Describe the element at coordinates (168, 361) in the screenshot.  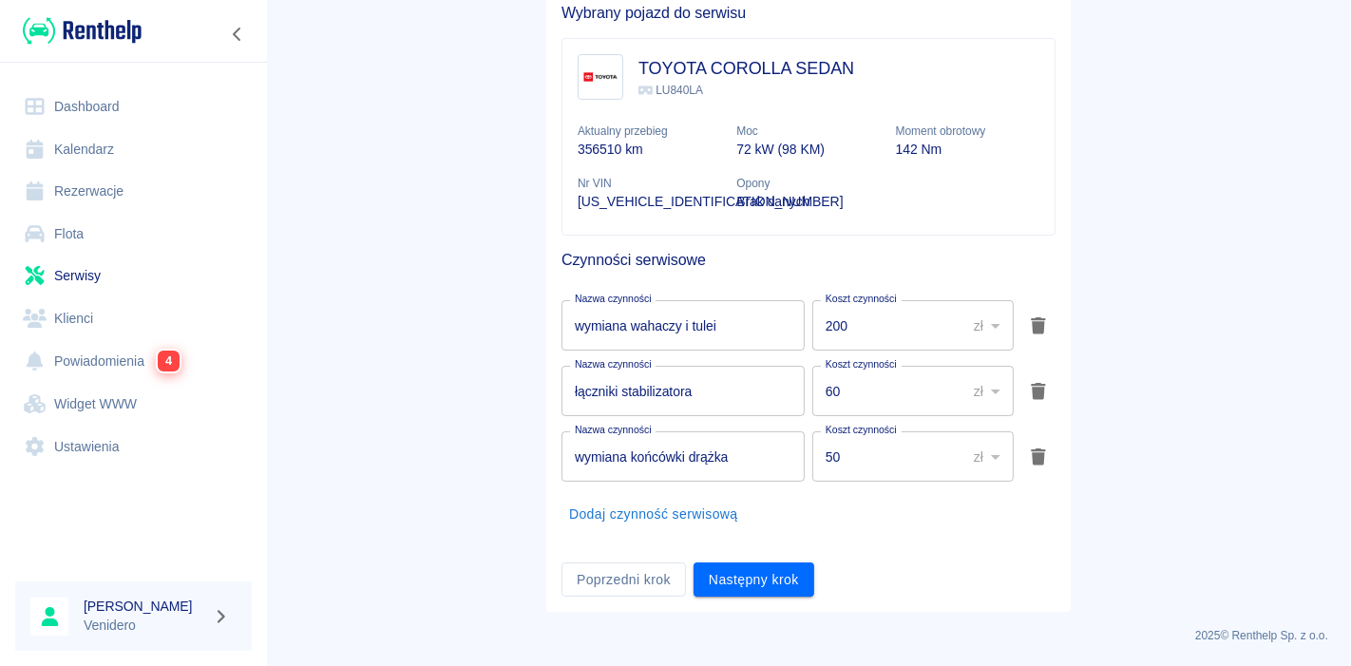
I see `span: 4` at that location.